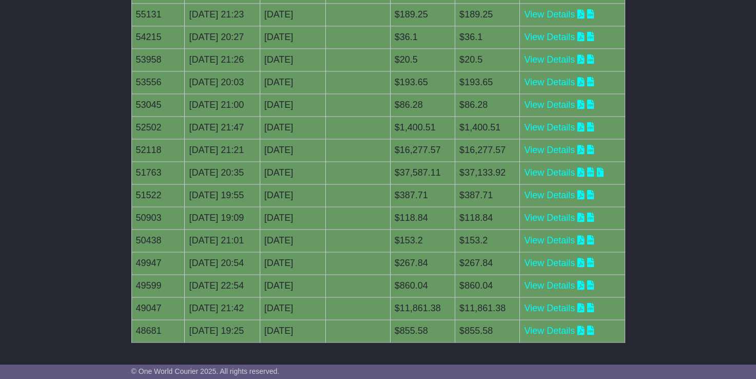 Image resolution: width=756 pixels, height=379 pixels. What do you see at coordinates (158, 82) in the screenshot?
I see `td: 53556` at bounding box center [158, 82].